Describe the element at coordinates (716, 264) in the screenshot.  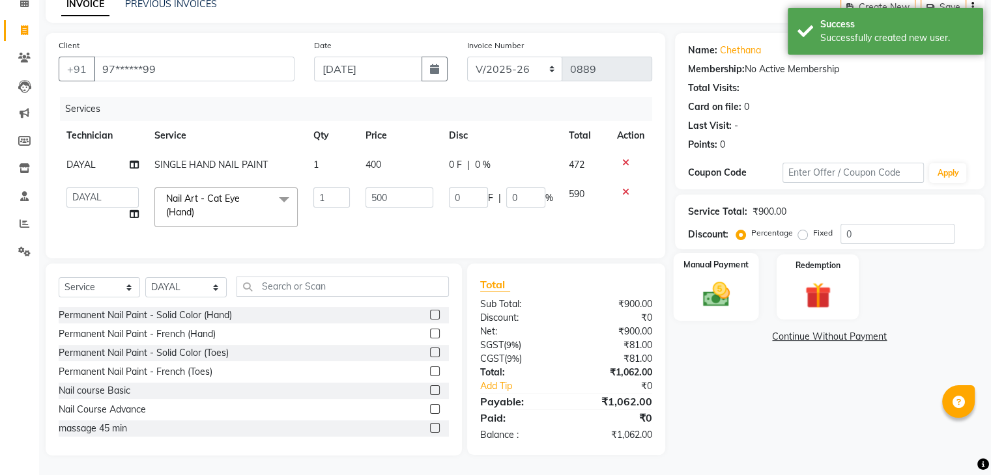
I see `label: Manual Payment` at that location.